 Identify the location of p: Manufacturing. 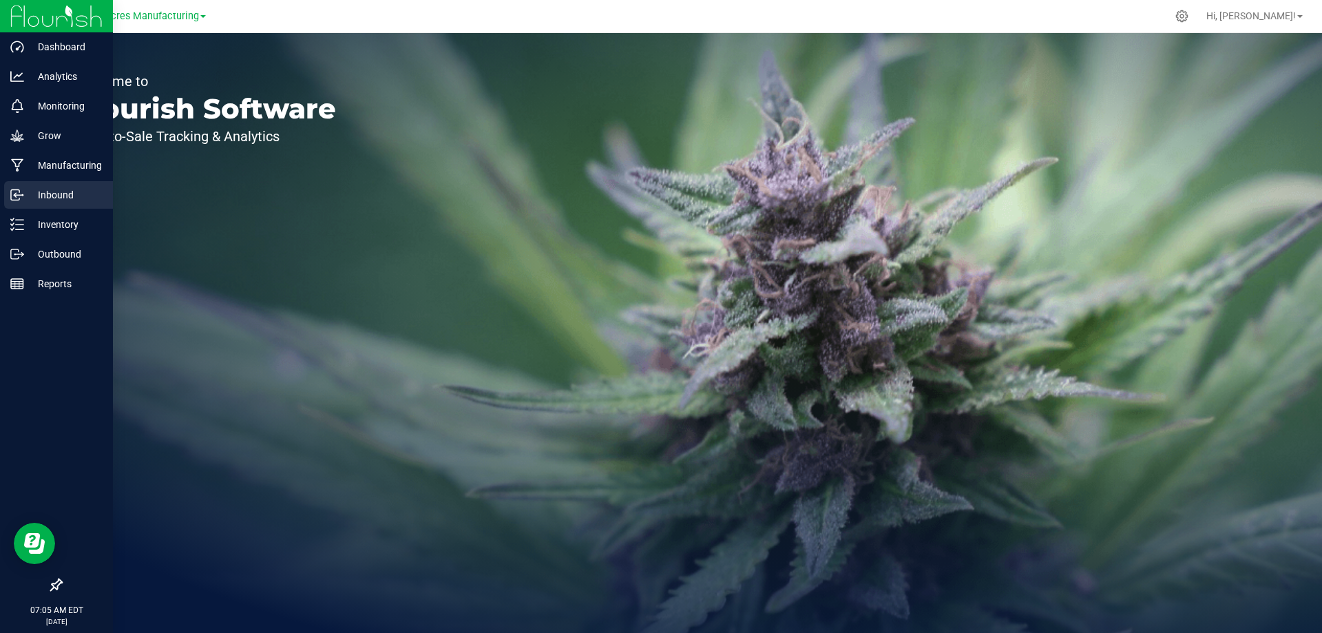
(65, 165).